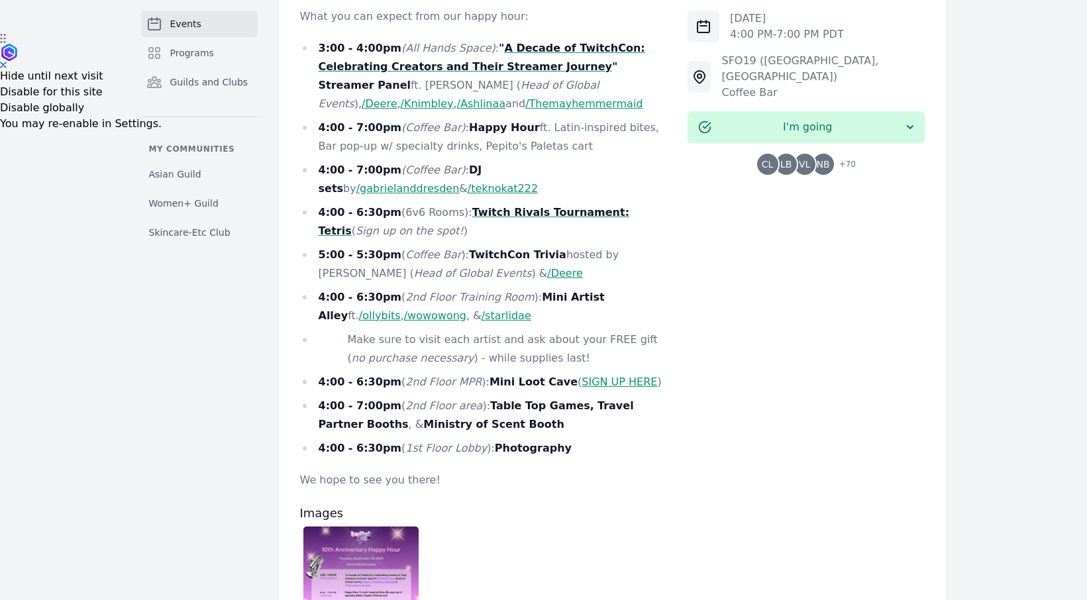 The width and height of the screenshot is (1087, 600). I want to click on a: Skincare-Etc Club, so click(199, 233).